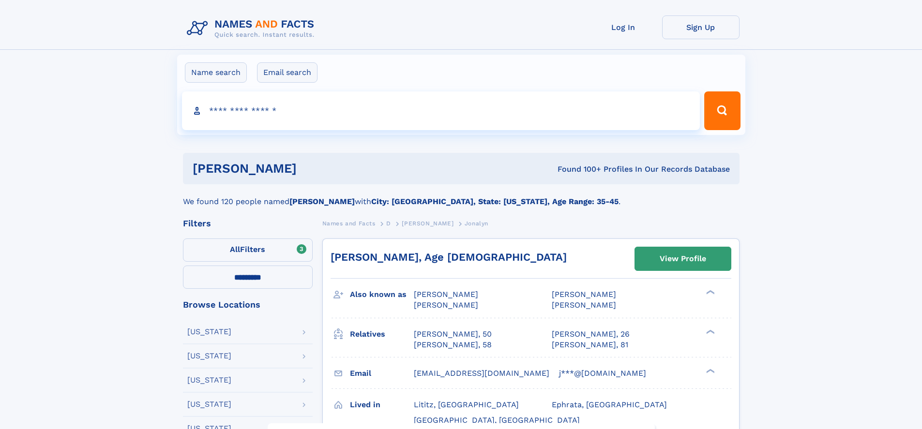 This screenshot has width=922, height=429. I want to click on div: Found 100+ Profiles In Our Records Database, so click(578, 169).